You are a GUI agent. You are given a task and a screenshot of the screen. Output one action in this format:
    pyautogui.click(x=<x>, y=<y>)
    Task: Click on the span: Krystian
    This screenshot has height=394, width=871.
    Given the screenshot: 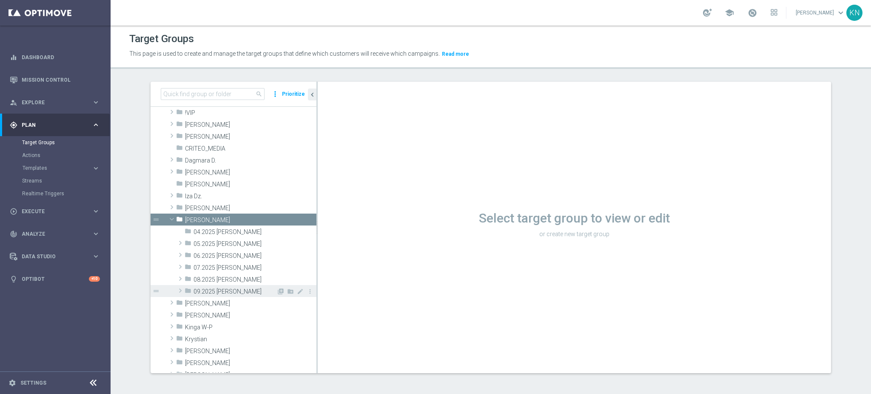 What is the action you would take?
    pyautogui.click(x=251, y=339)
    